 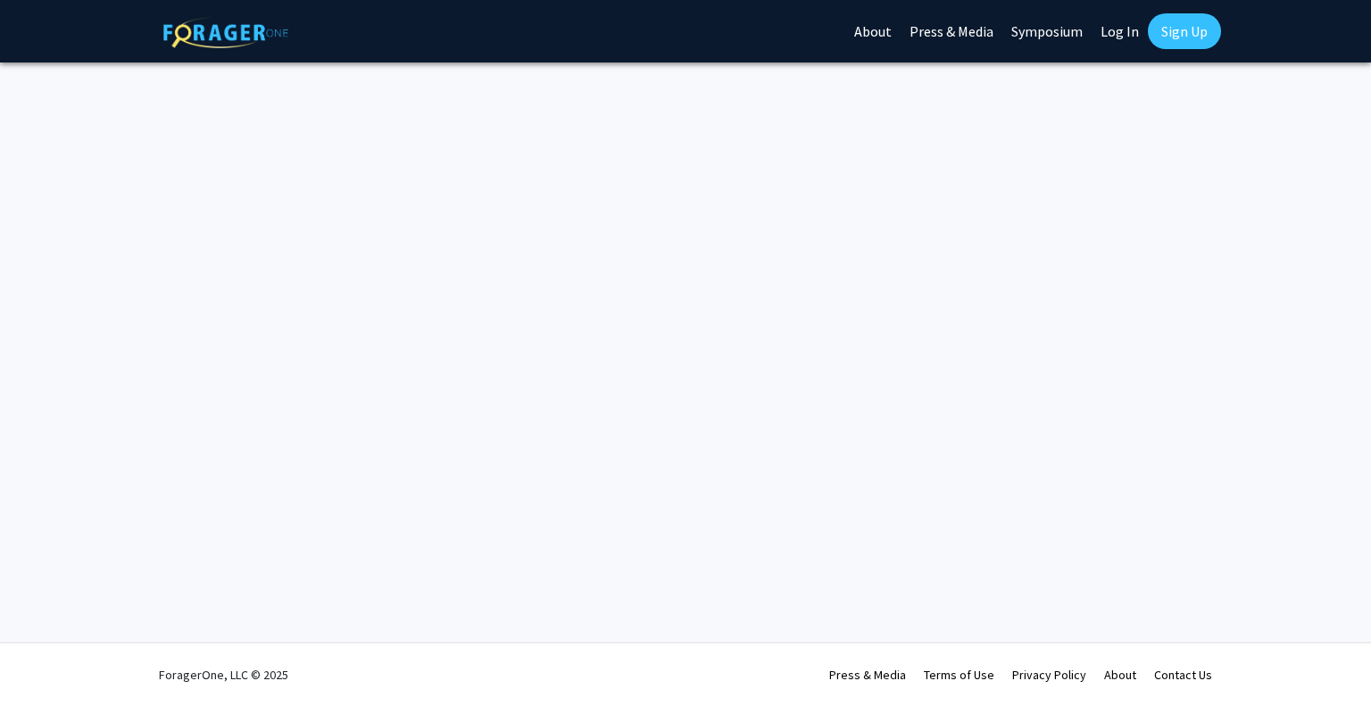 What do you see at coordinates (958, 675) in the screenshot?
I see `a: Terms of Use` at bounding box center [958, 675].